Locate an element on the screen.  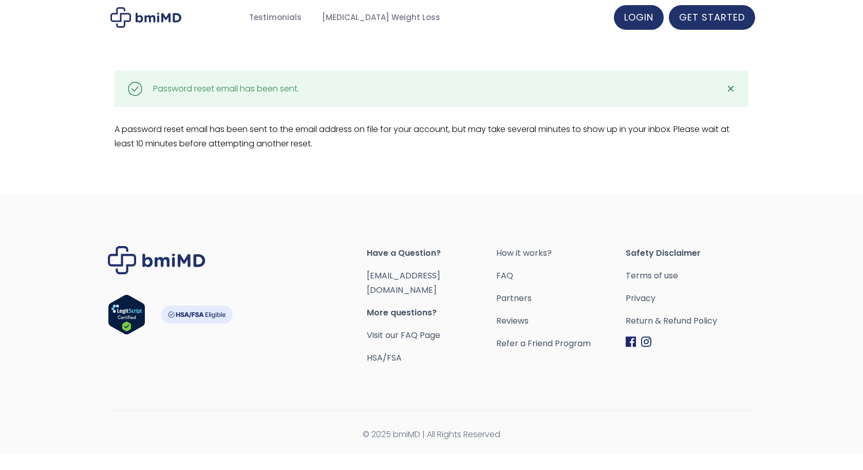
a: Return & Refund Policy is located at coordinates (690, 321).